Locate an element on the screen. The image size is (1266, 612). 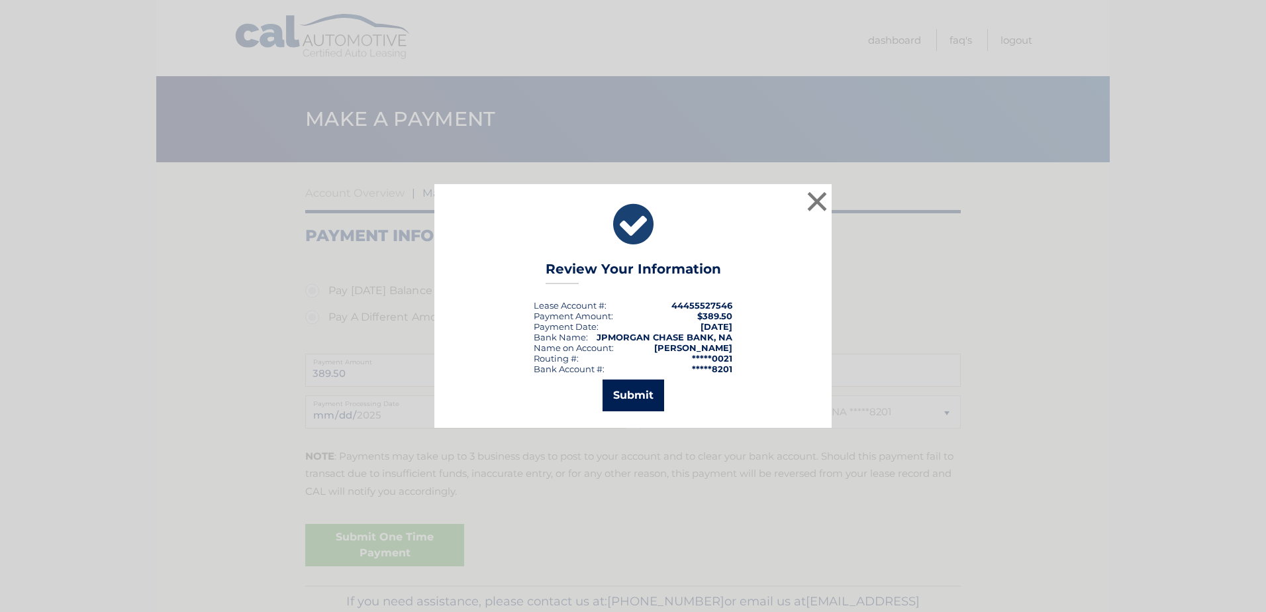
div: Bank Name: is located at coordinates (561, 337).